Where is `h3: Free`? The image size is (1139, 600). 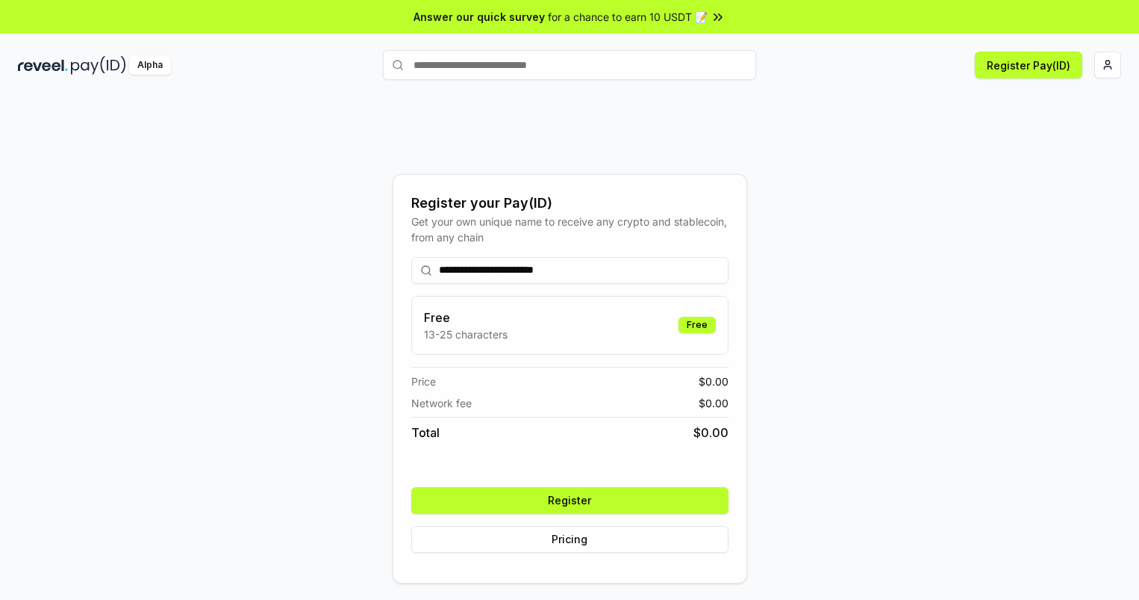
h3: Free is located at coordinates (466, 317).